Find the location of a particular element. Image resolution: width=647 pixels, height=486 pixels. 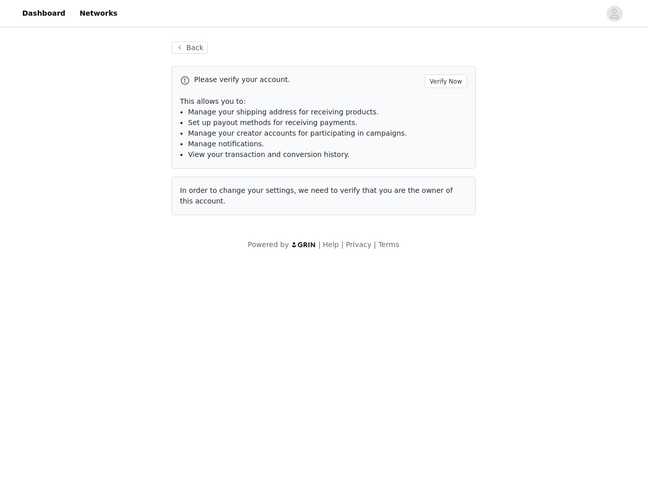

span: View your transaction and conversion history. is located at coordinates (269, 154).